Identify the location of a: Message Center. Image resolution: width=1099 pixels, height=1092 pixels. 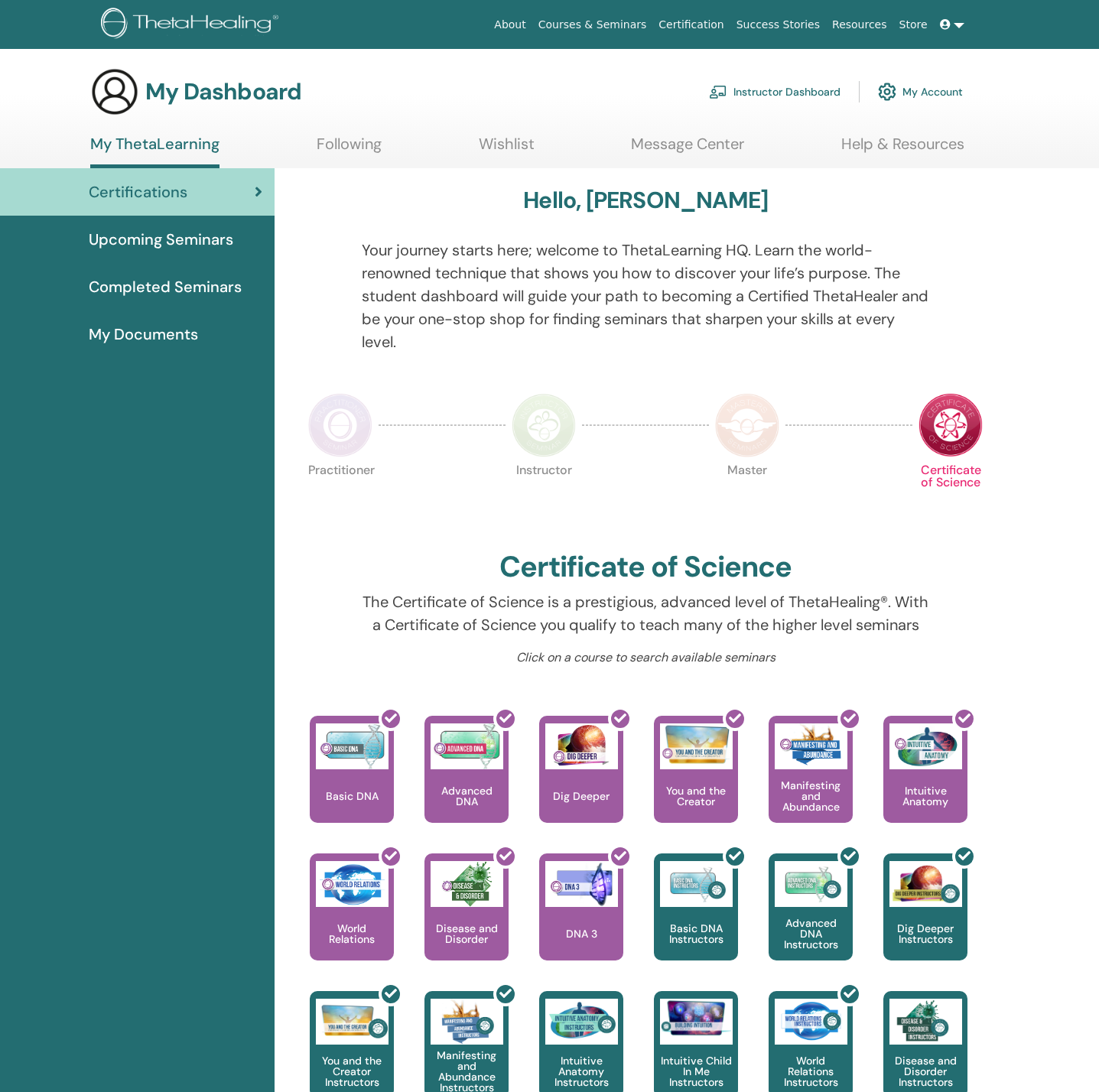
(688, 149).